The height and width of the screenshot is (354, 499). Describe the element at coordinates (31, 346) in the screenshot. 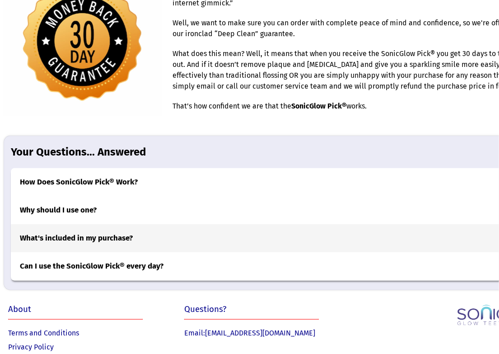

I see `a: Privacy Policy` at that location.